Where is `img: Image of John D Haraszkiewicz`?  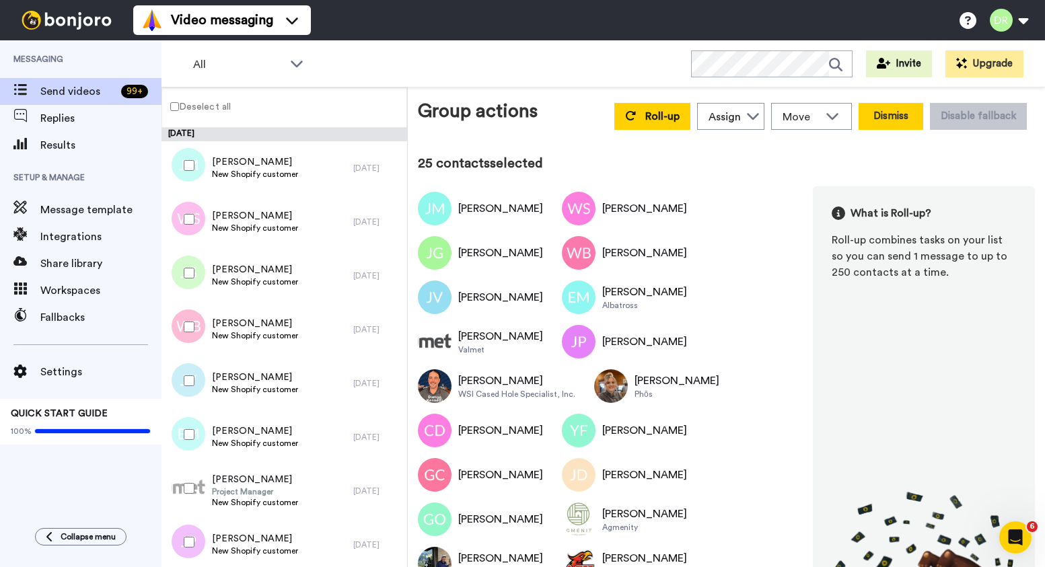
img: Image of John D Haraszkiewicz is located at coordinates (579, 475).